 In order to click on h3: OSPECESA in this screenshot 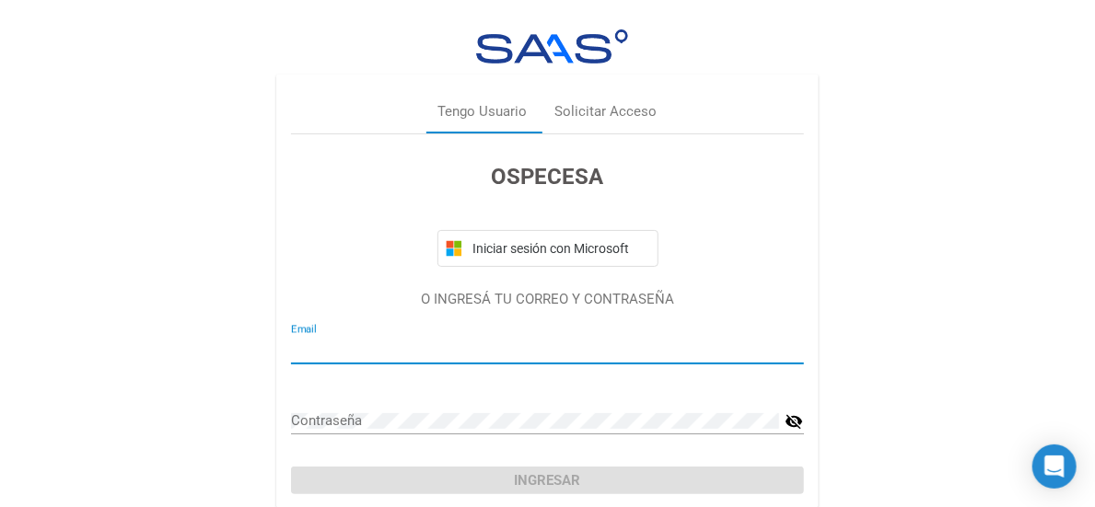, I will do `click(547, 177)`.